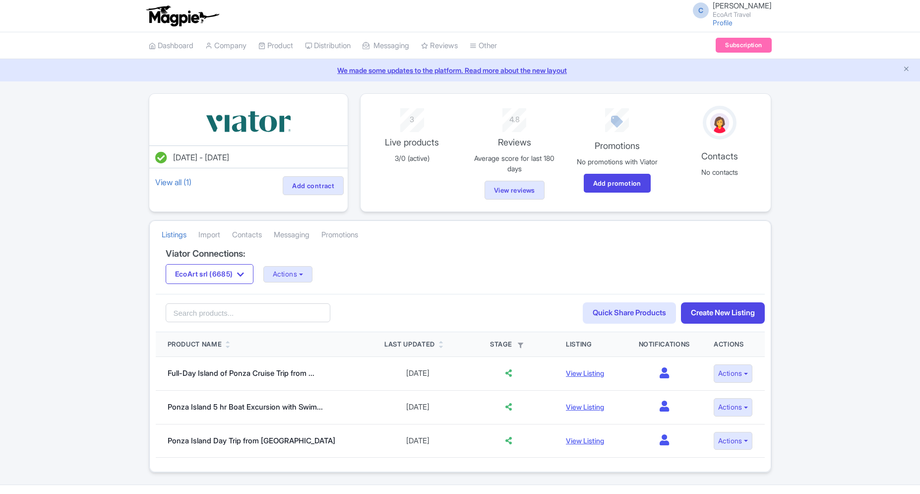 The width and height of the screenshot is (920, 494). Describe the element at coordinates (514, 190) in the screenshot. I see `a: View reviews` at that location.